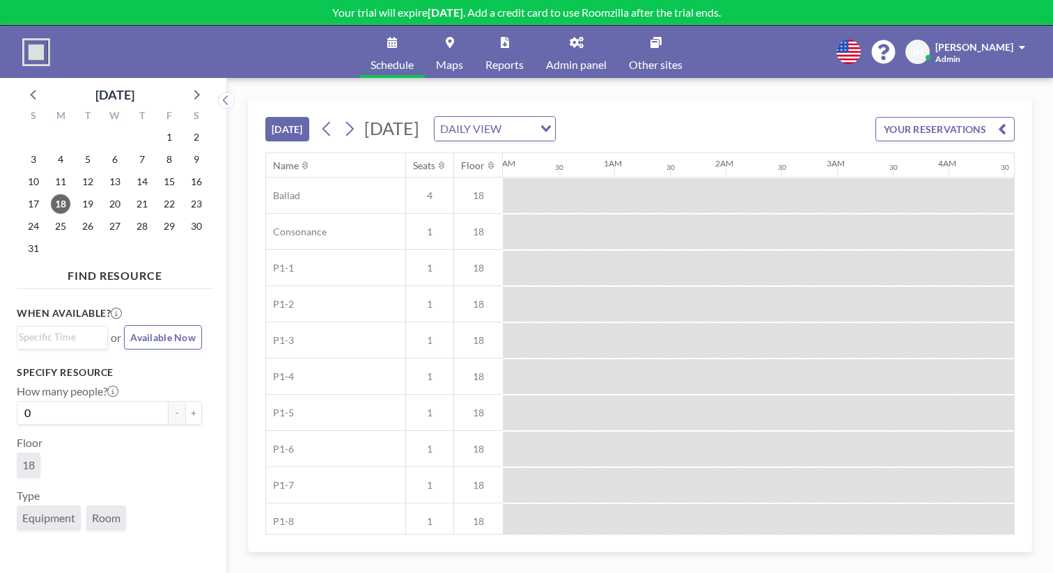  I want to click on span: Wednesday, August 13, 2025, so click(115, 182).